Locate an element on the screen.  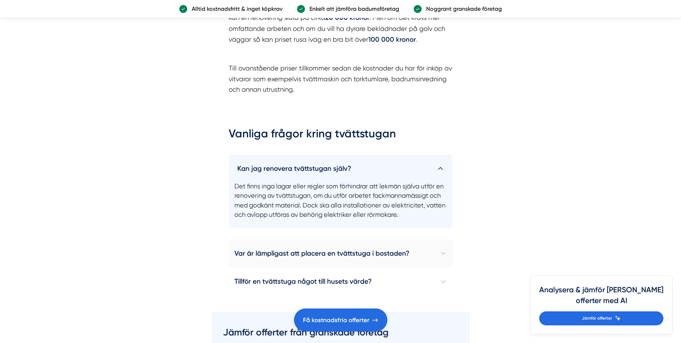
a: Få kostnadsfria offerter is located at coordinates (341, 320).